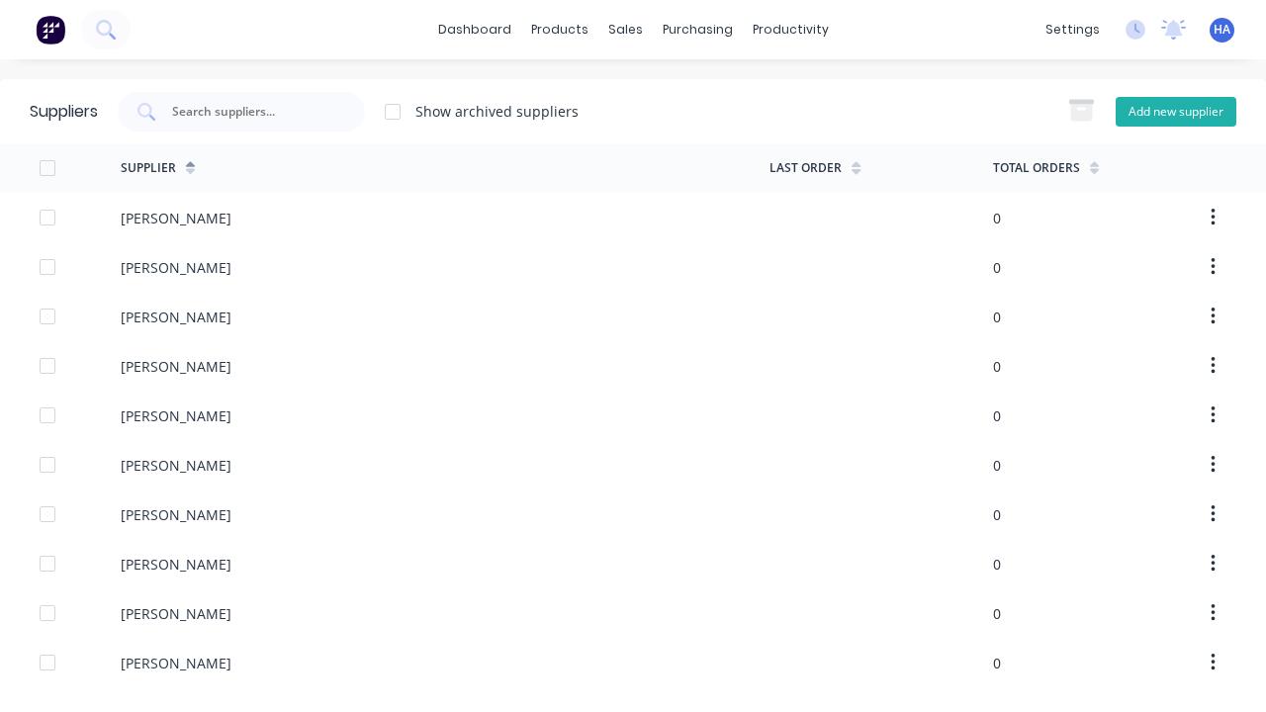  Describe the element at coordinates (1073, 30) in the screenshot. I see `div: settings` at that location.